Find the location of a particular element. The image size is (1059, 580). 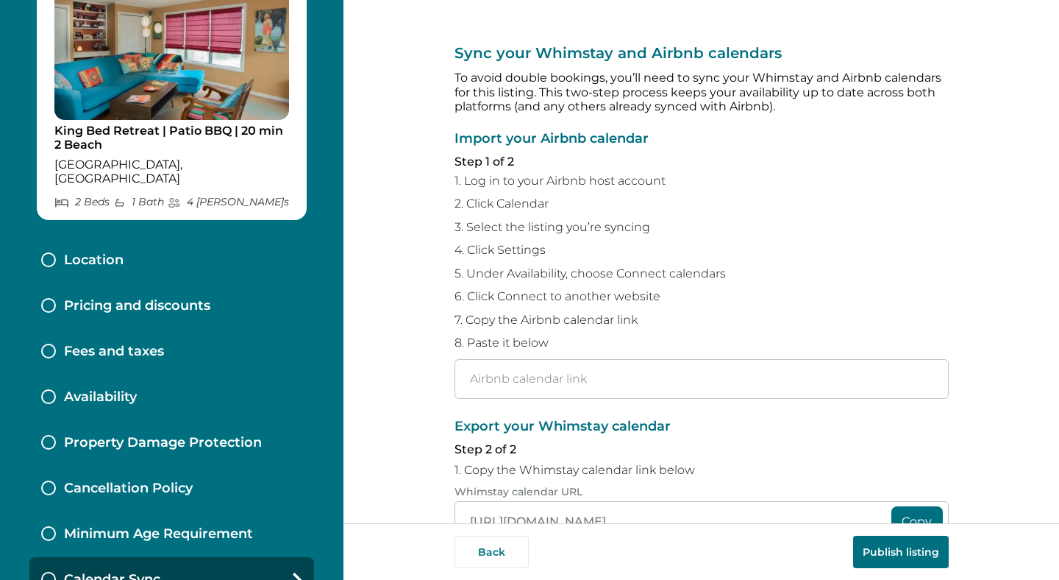

p: 8. Paste it below is located at coordinates (702, 343).